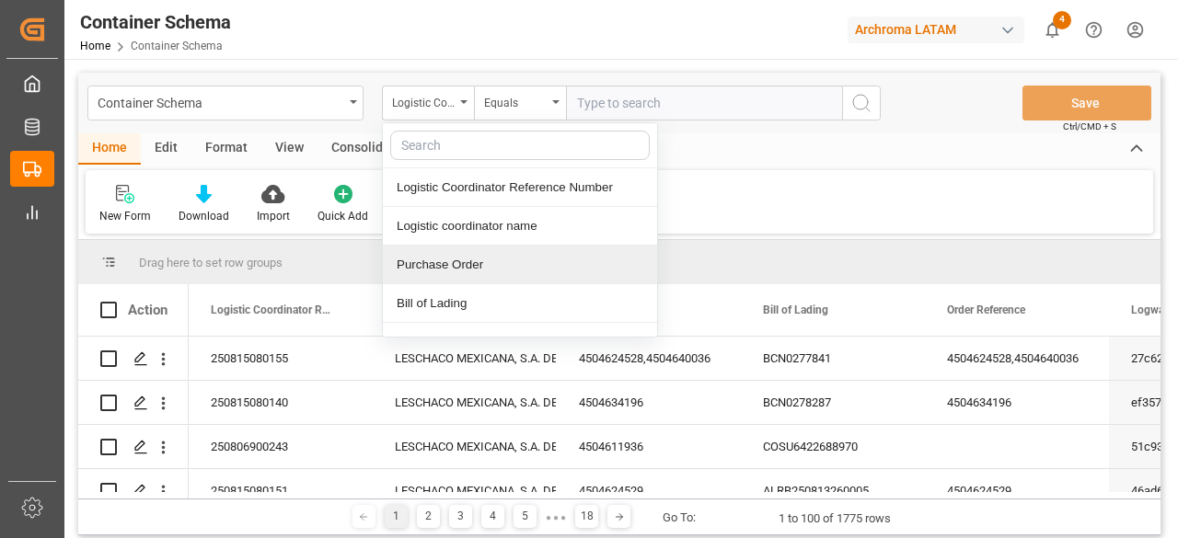 The image size is (1178, 538). I want to click on span: Ctrl/CMD + S, so click(1090, 126).